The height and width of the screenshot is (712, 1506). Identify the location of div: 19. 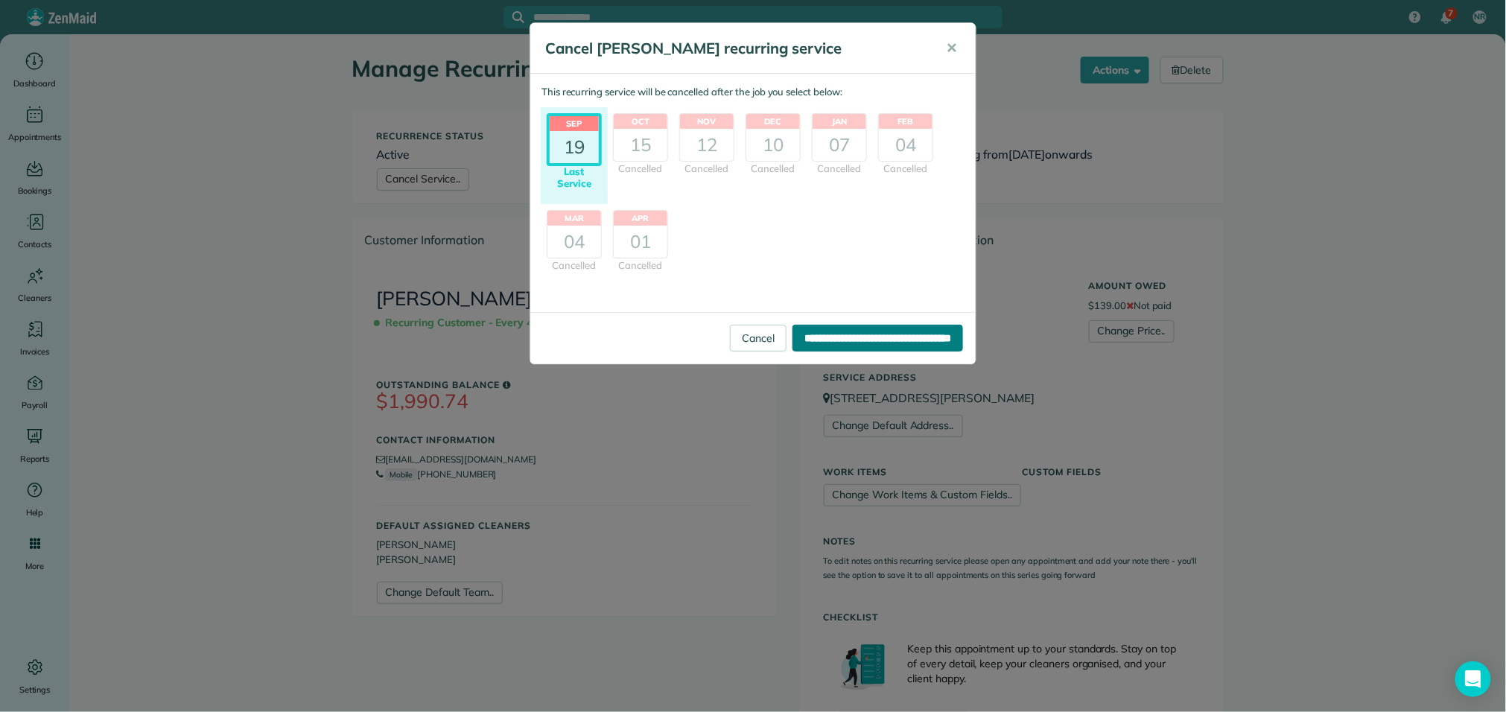
(574, 147).